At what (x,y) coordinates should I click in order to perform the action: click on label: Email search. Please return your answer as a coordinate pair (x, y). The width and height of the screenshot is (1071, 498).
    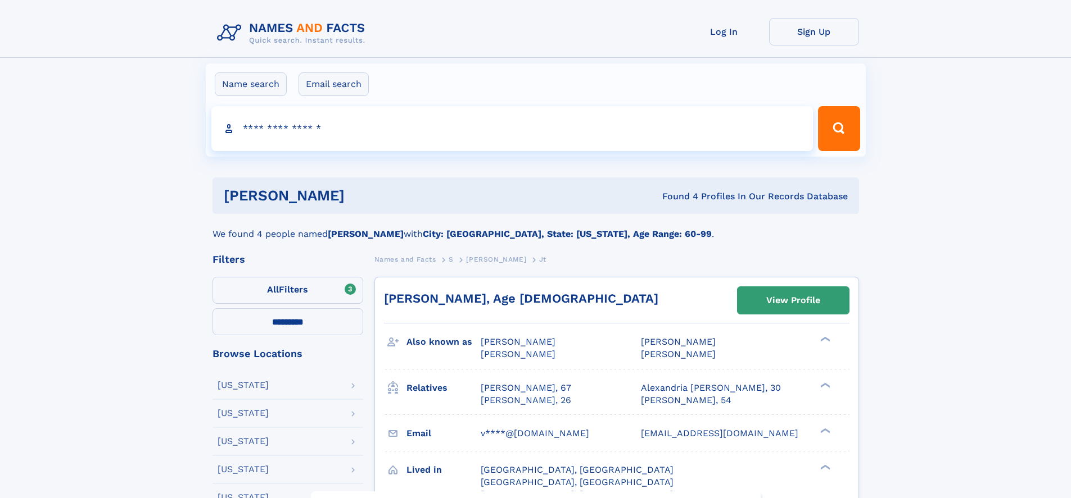
    Looking at the image, I should click on (333, 84).